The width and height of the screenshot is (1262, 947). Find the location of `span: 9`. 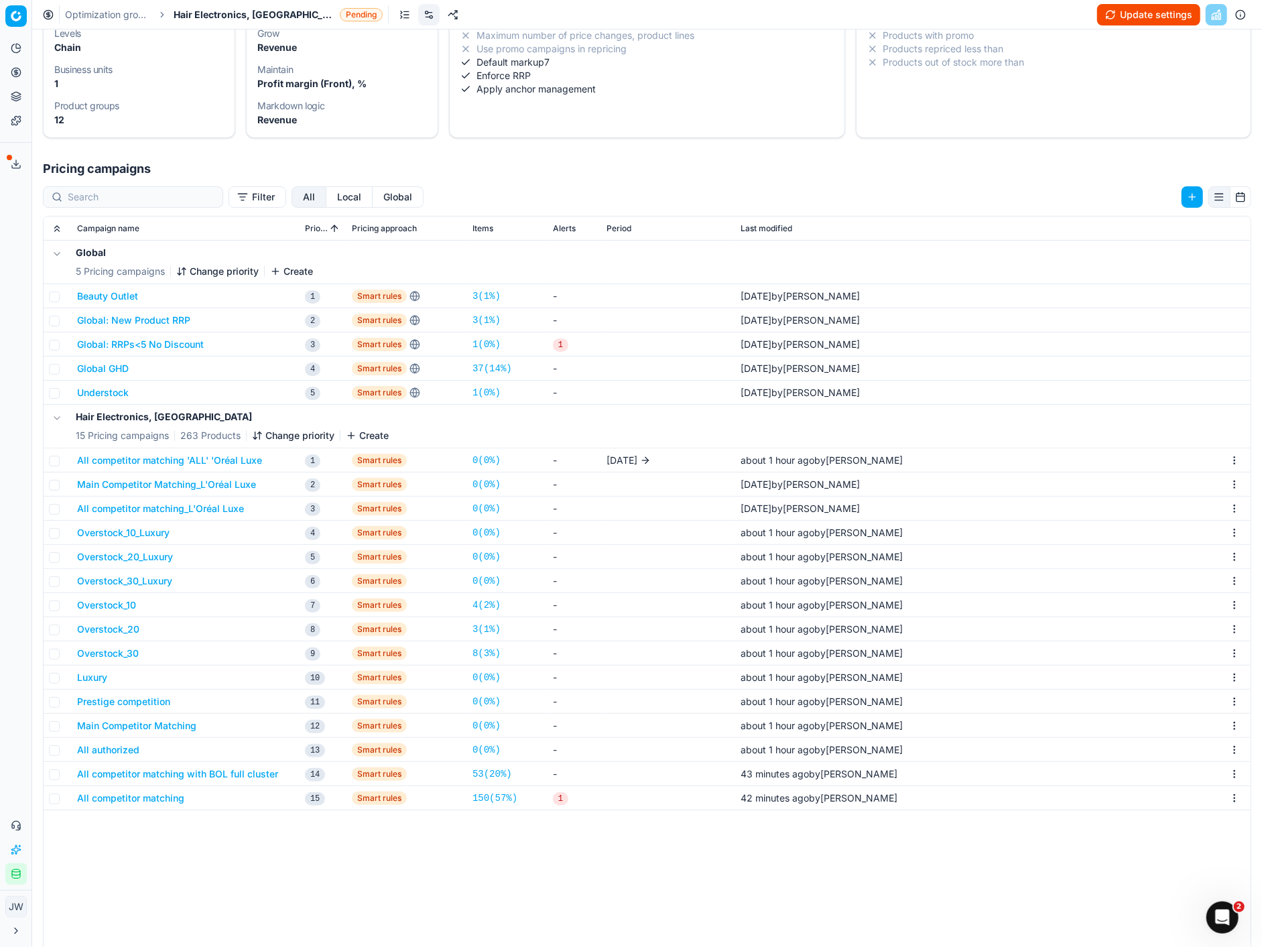

span: 9 is located at coordinates (312, 654).